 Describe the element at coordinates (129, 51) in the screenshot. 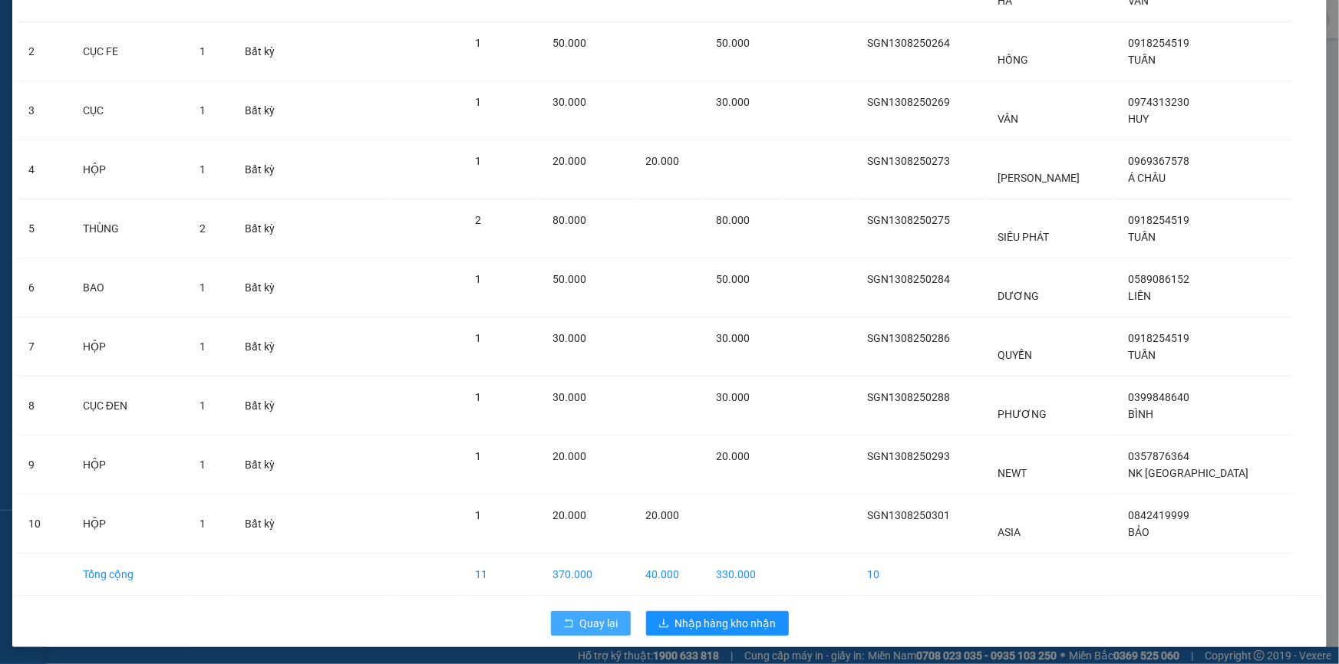

I see `td: CỤC FE` at that location.